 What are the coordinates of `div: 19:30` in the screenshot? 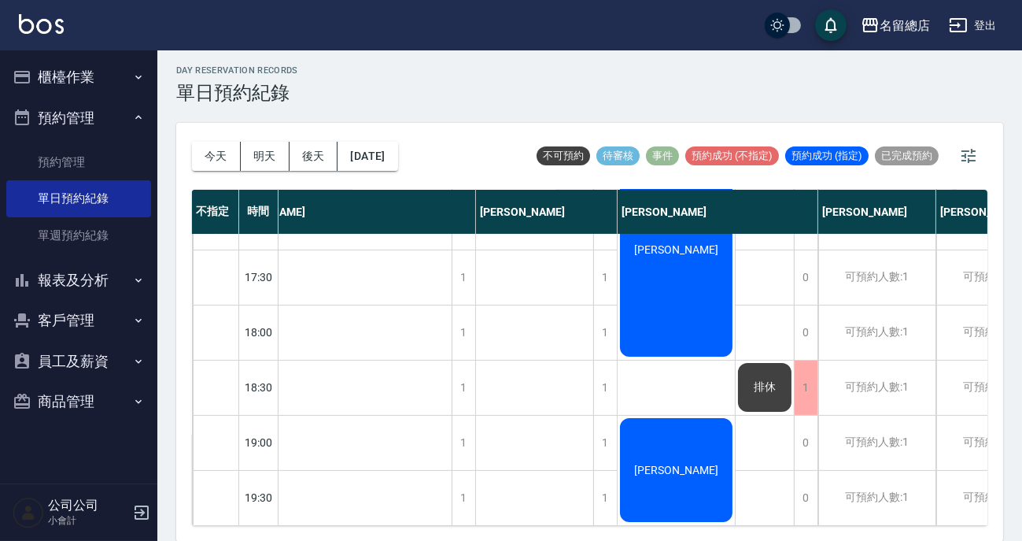 It's located at (259, 497).